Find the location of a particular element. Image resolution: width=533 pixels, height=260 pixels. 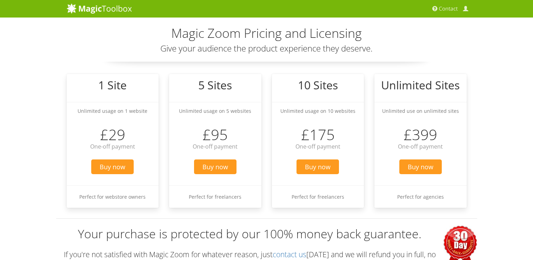

h3: £175 is located at coordinates (318, 135).